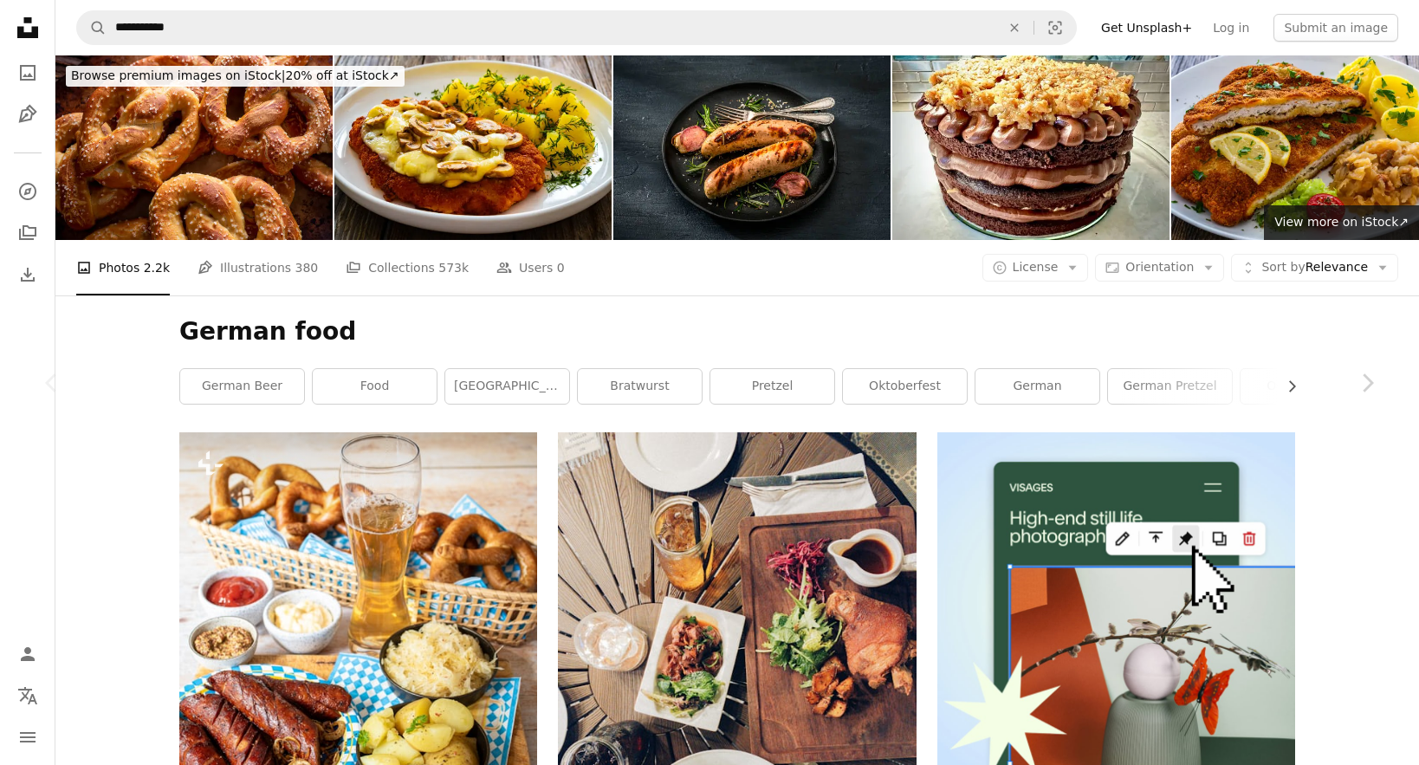 The height and width of the screenshot is (765, 1419). What do you see at coordinates (178, 75) in the screenshot?
I see `span: Browse premium images on iStock |` at bounding box center [178, 75].